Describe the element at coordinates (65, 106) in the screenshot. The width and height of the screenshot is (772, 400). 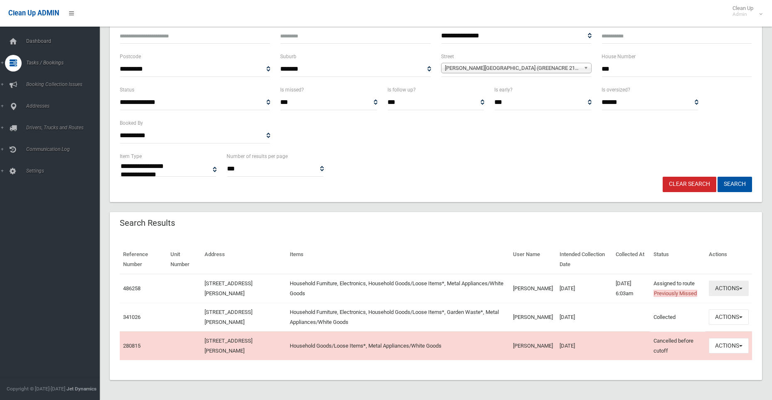
I see `span: Addresses` at that location.